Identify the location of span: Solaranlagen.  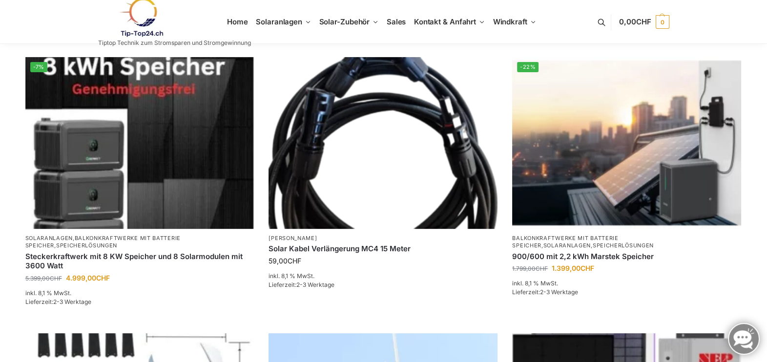
(279, 21).